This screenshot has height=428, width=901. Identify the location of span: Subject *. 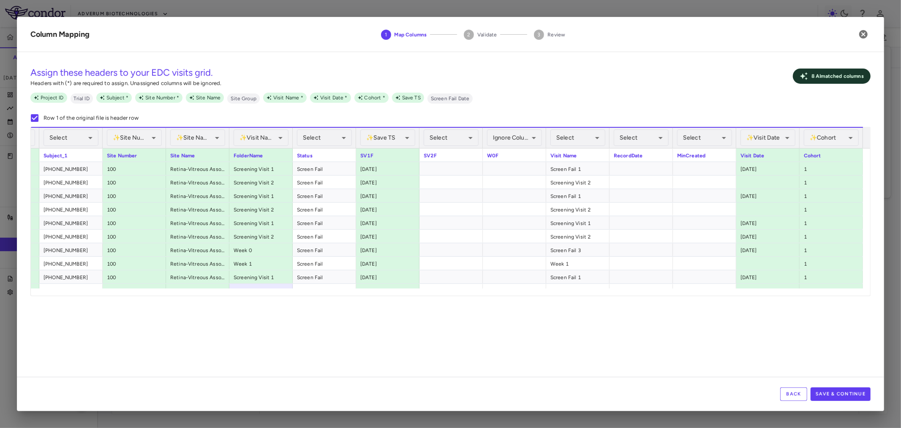
(117, 98).